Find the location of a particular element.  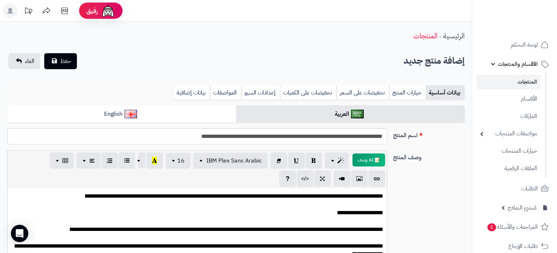

label: وصف المنتج is located at coordinates (428, 156).